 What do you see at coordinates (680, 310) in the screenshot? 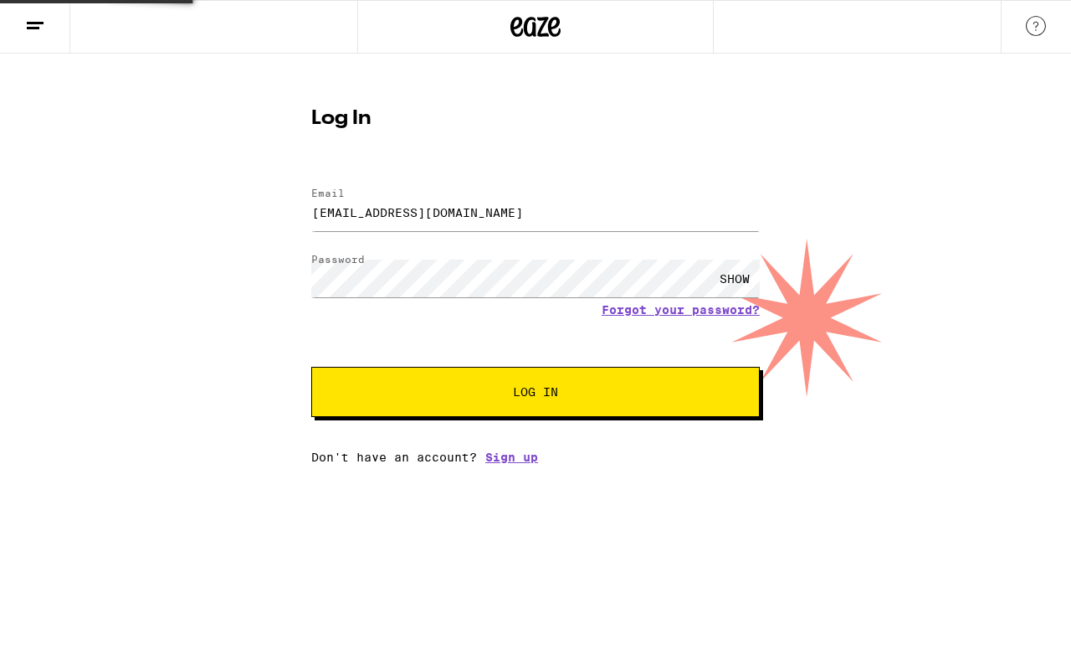
I see `a: Forgot your password?` at bounding box center [680, 310].